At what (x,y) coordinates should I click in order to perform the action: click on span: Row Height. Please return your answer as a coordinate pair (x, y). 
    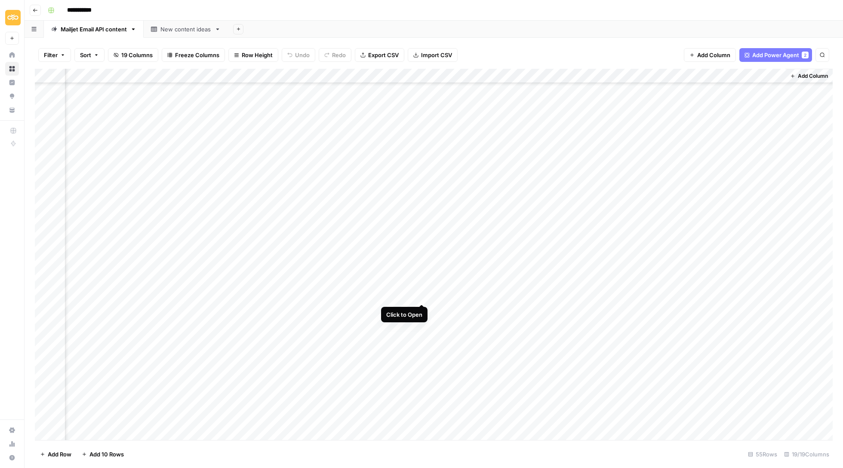
    Looking at the image, I should click on (257, 55).